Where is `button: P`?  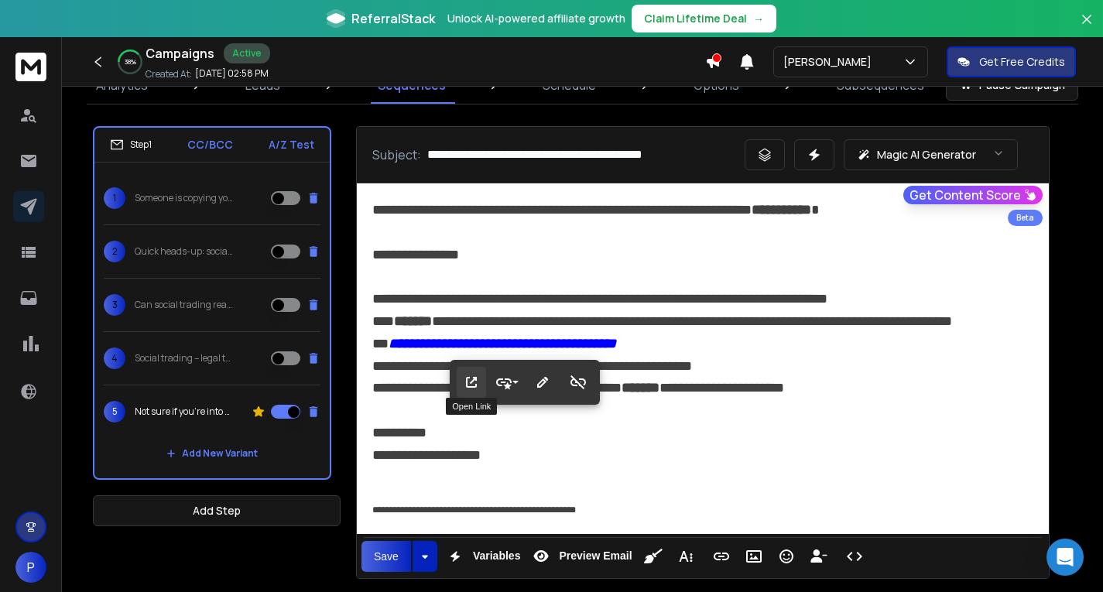 button: P is located at coordinates (31, 567).